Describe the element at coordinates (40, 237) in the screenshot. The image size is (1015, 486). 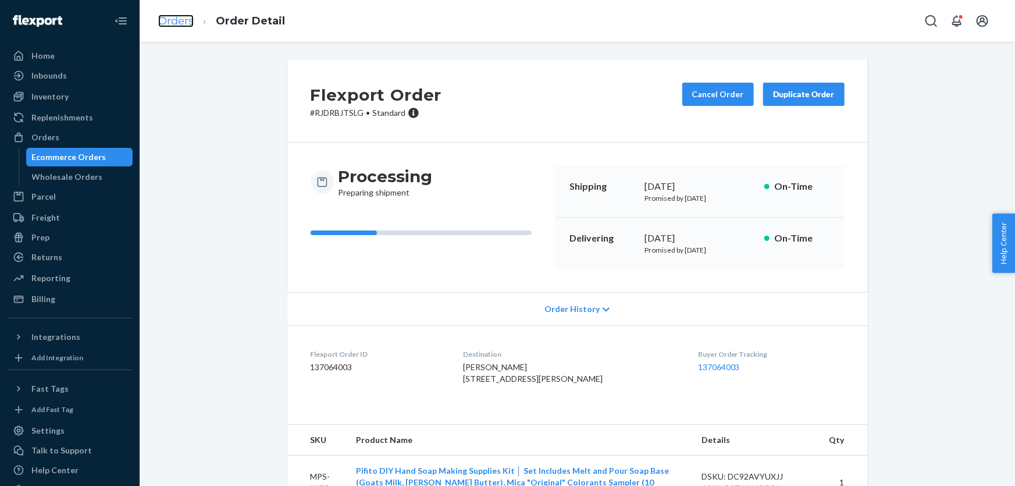
I see `div: Prep` at that location.